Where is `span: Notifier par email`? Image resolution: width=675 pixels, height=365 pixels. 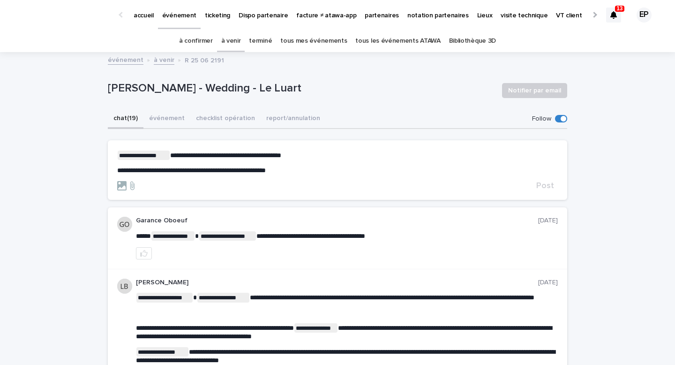
span: Notifier par email is located at coordinates (534, 90).